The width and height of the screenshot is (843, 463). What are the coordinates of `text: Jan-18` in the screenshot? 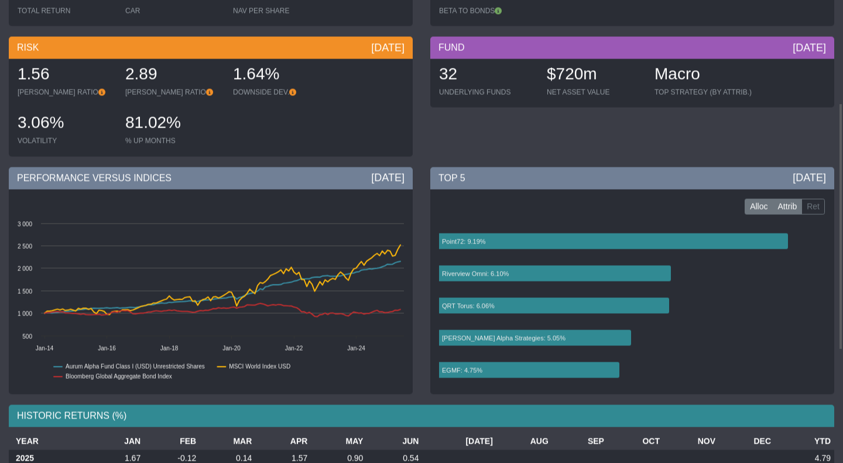 It's located at (169, 348).